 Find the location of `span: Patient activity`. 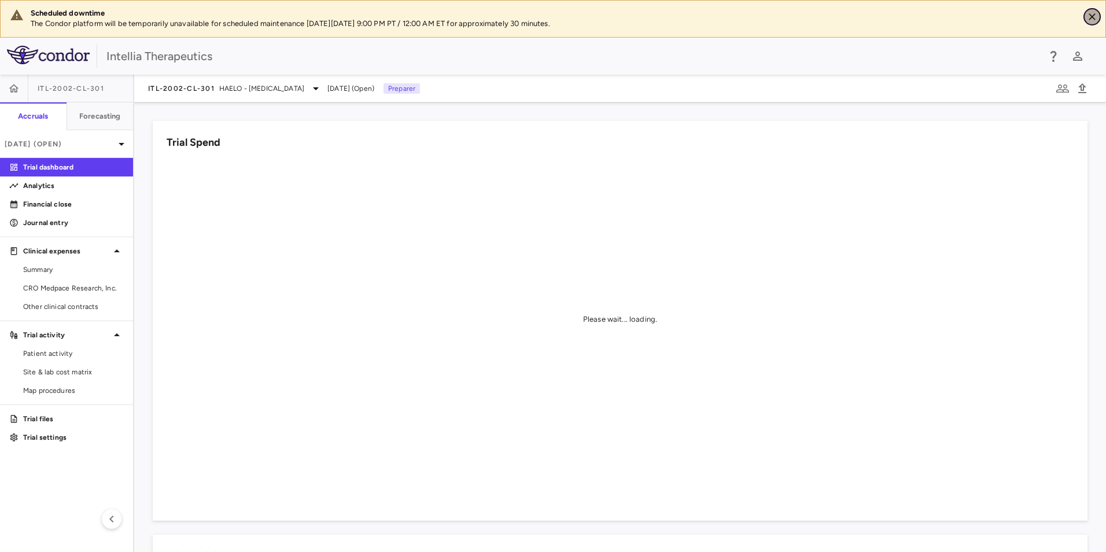

span: Patient activity is located at coordinates (73, 353).